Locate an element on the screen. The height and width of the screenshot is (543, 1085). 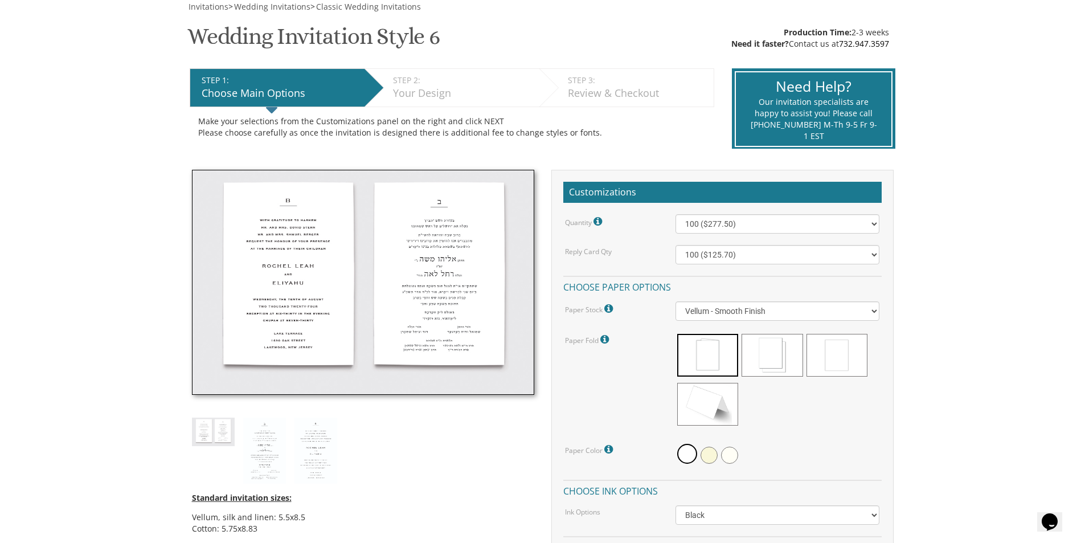
div: Need Help? is located at coordinates (813, 87).